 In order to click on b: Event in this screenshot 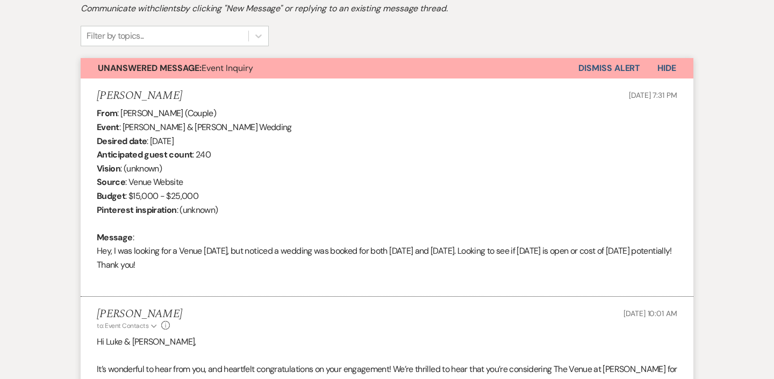, I will do `click(108, 127)`.